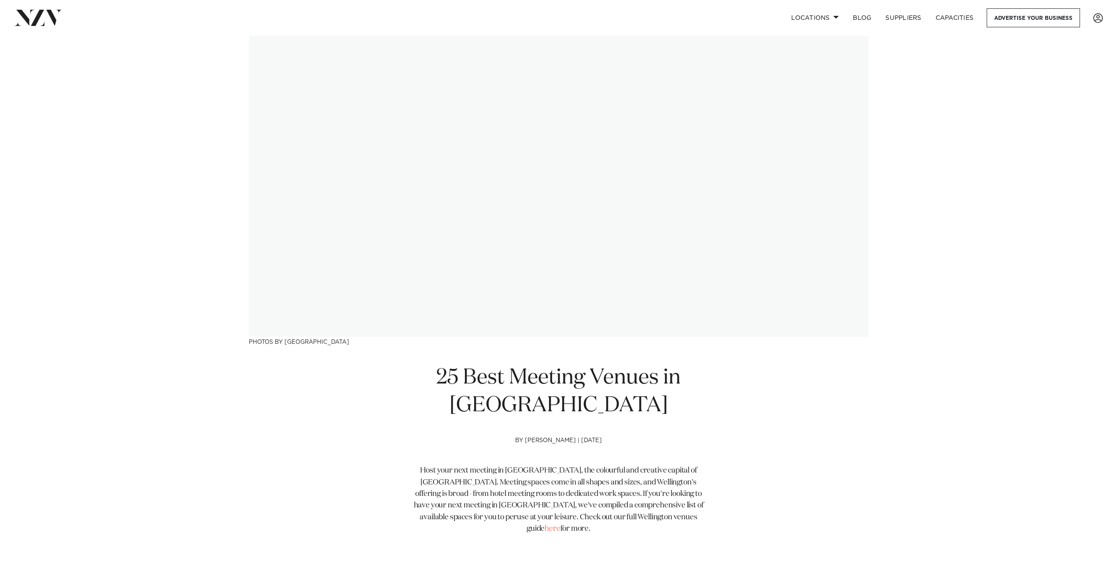  What do you see at coordinates (903, 18) in the screenshot?
I see `a: SUPPLIERS` at bounding box center [903, 18].